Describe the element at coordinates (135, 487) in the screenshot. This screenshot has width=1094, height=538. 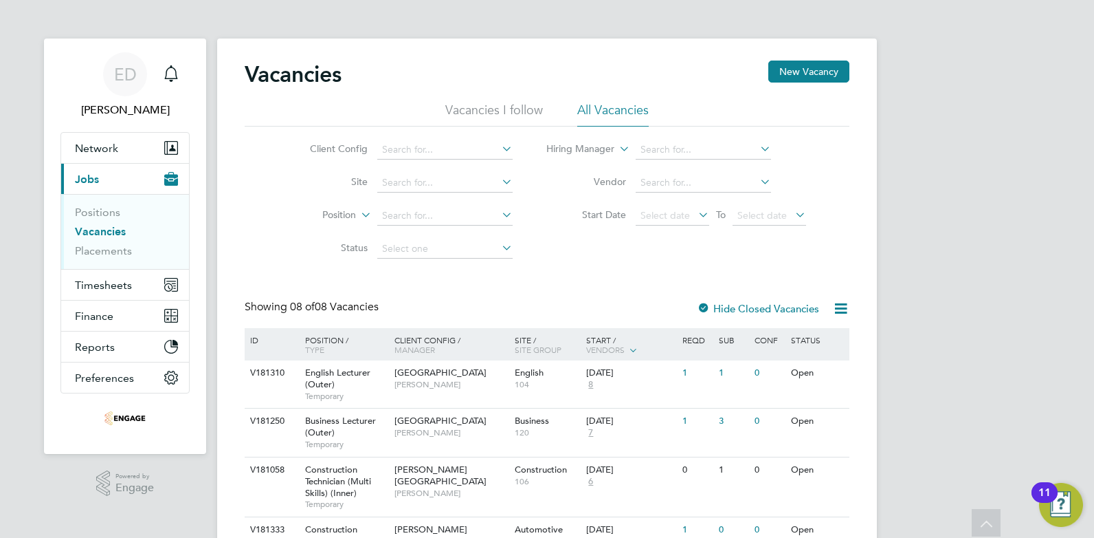
I see `span: Engage` at that location.